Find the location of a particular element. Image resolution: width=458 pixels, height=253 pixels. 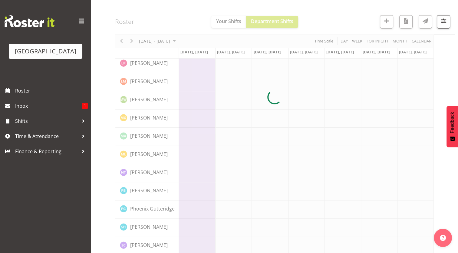

span: Finance & Reporting is located at coordinates (47, 151).